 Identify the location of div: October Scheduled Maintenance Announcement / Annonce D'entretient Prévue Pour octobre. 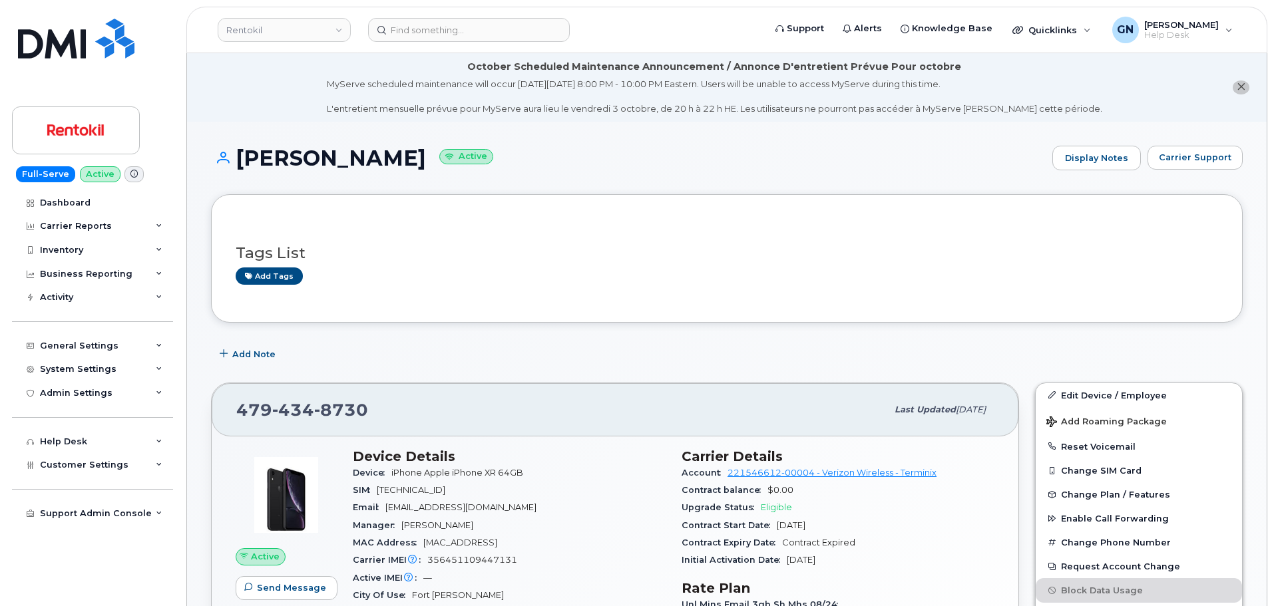
(714, 67).